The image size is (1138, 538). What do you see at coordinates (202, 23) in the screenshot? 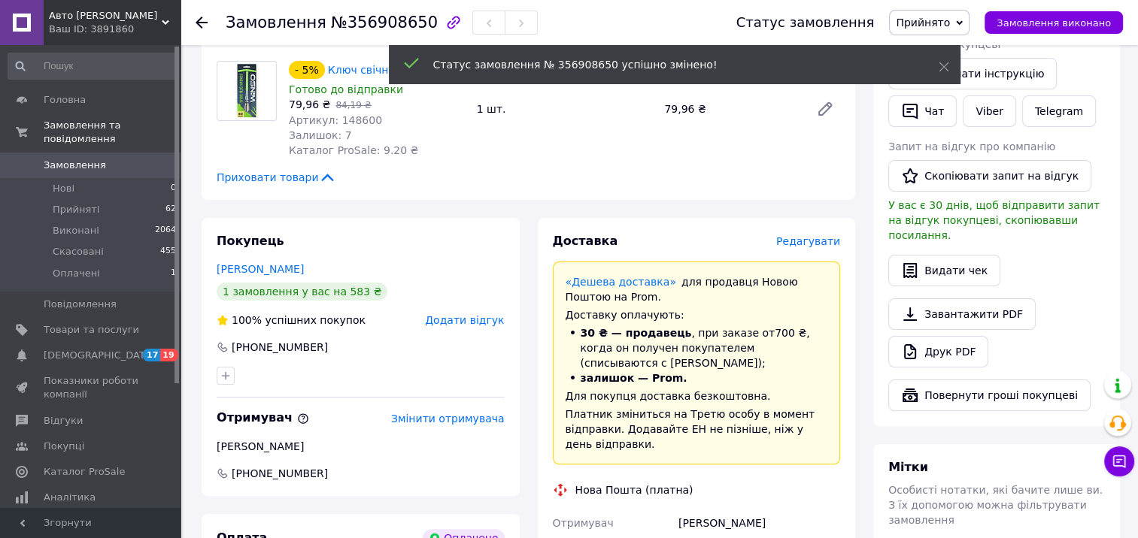
I see `div: Повернутися назад` at bounding box center [202, 23].